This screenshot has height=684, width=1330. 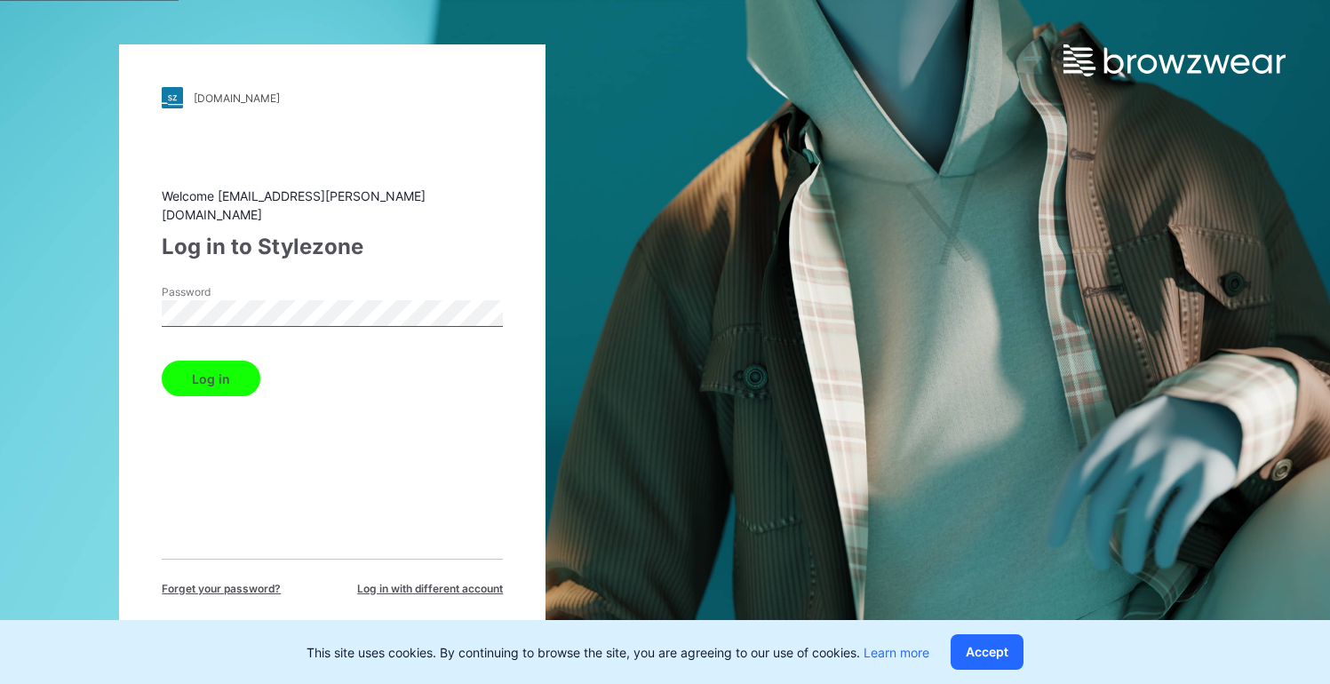 I want to click on button: Accept, so click(x=987, y=652).